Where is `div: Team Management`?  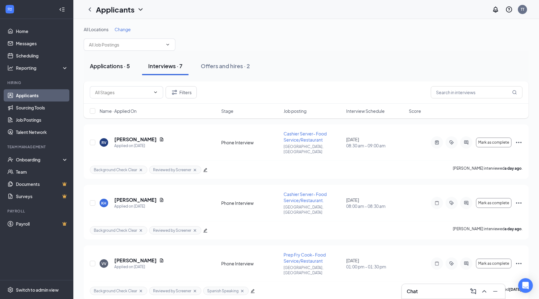
div: Team Management is located at coordinates (37, 147).